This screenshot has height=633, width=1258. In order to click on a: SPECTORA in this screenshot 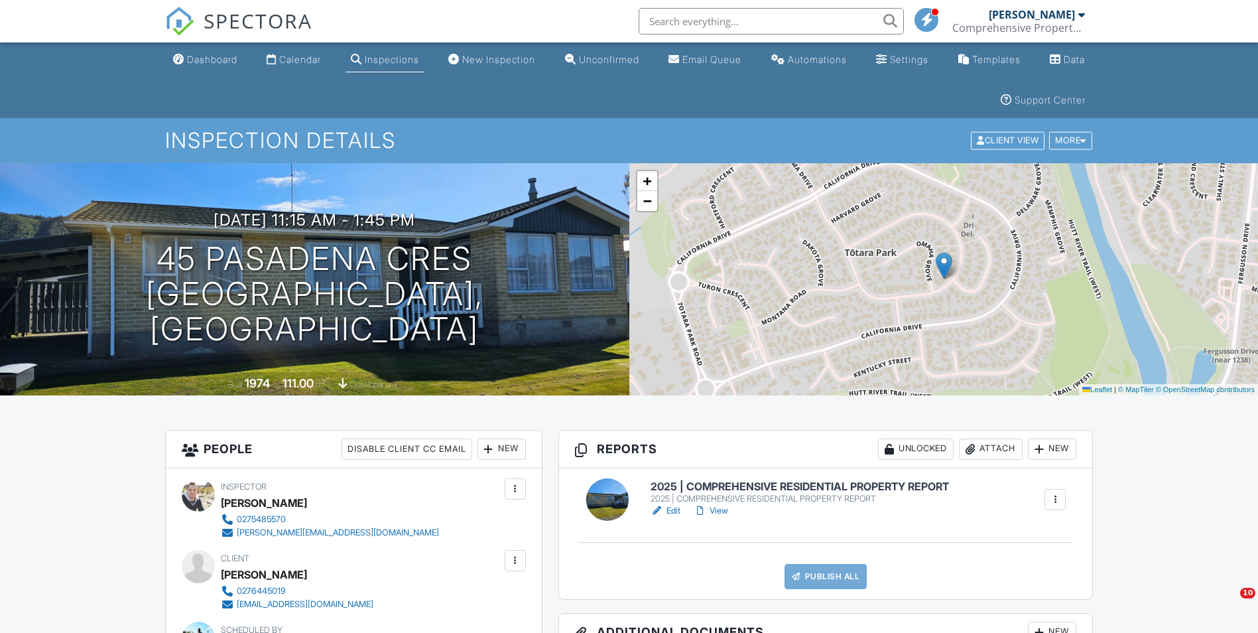, I will do `click(239, 32)`.